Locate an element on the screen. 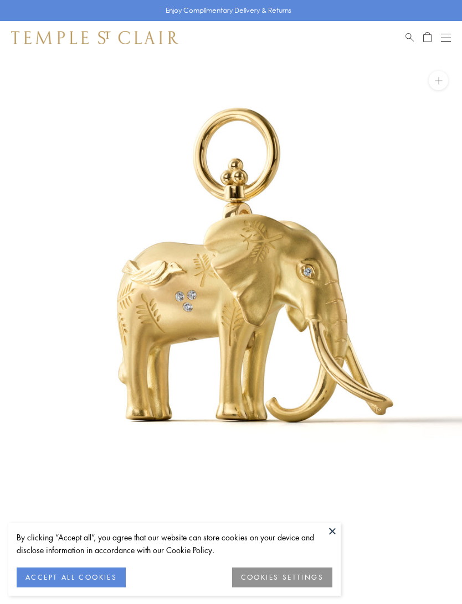  img: Temple St. Clair is located at coordinates (95, 38).